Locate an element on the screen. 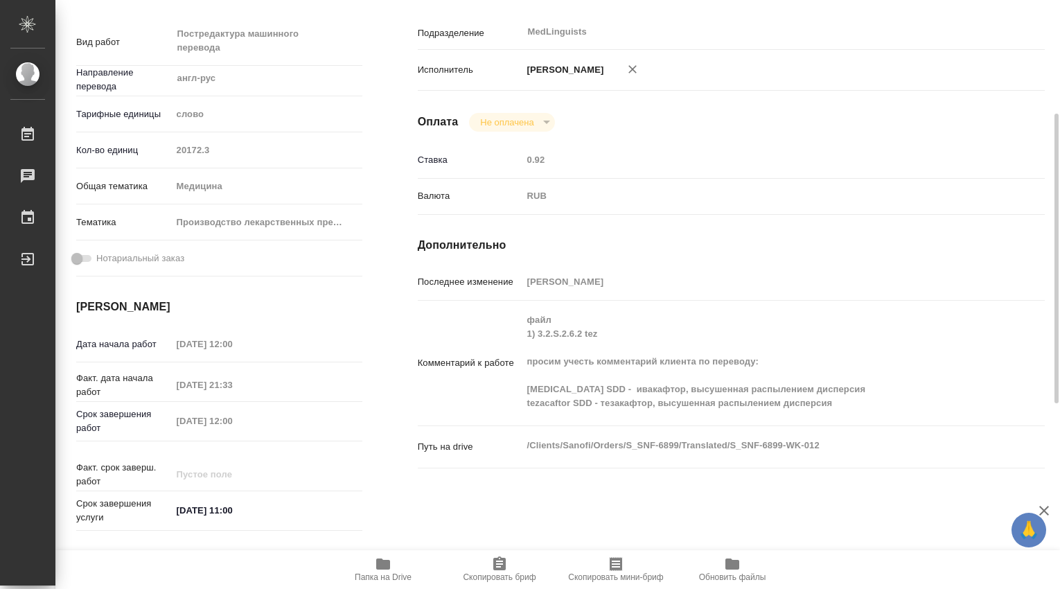  button: Удалить исполнителя is located at coordinates (632, 69).